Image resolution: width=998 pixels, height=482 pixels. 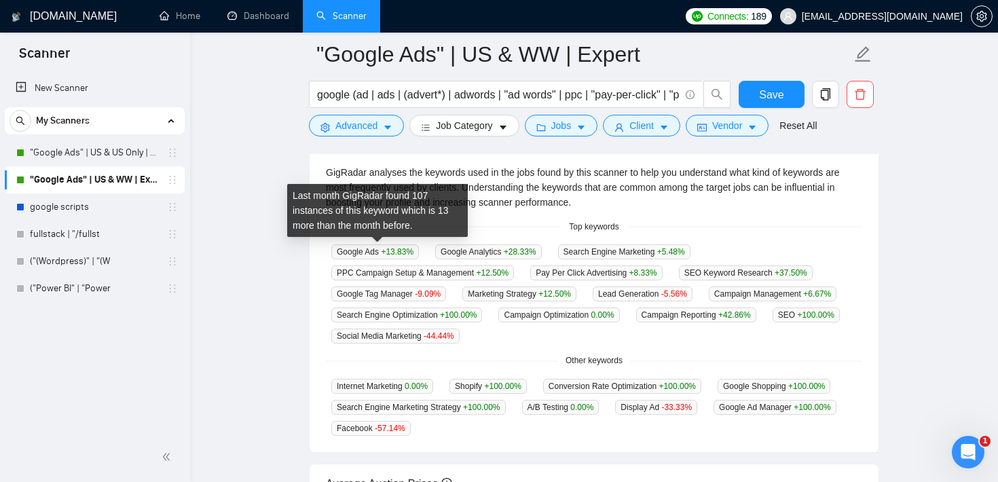 I want to click on span: info-circle, so click(x=690, y=94).